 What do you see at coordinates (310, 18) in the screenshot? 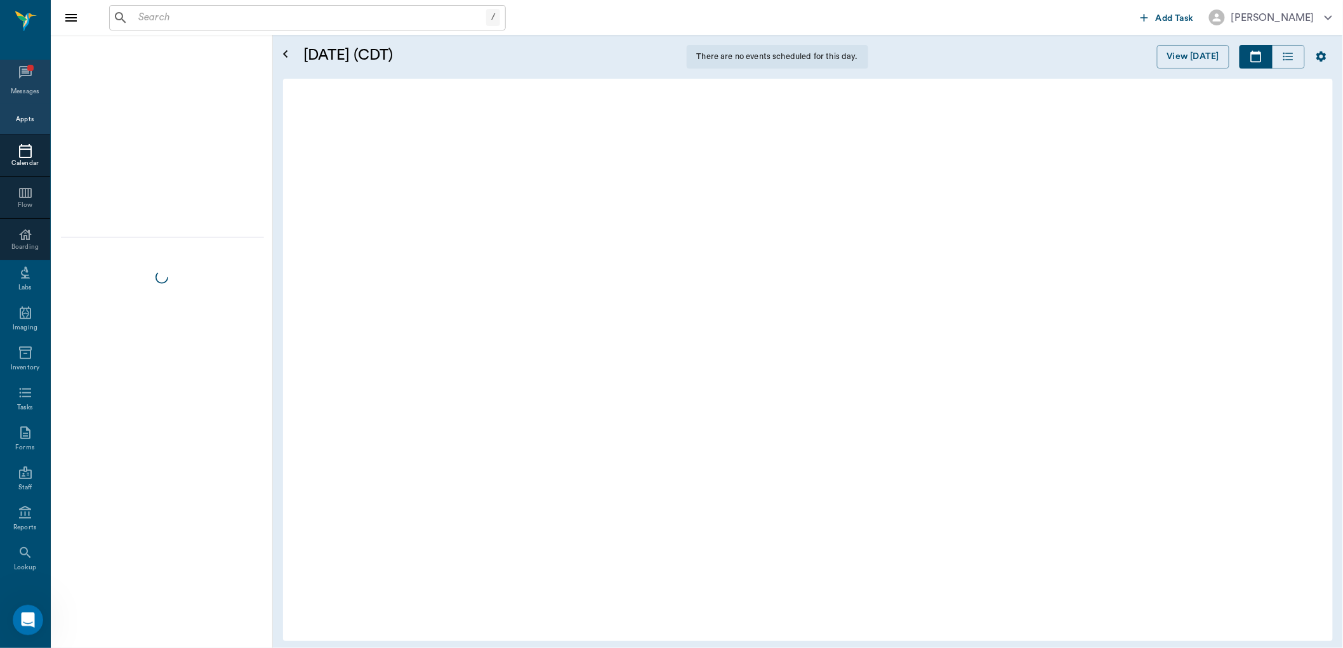
I see `input: Search` at bounding box center [310, 18].